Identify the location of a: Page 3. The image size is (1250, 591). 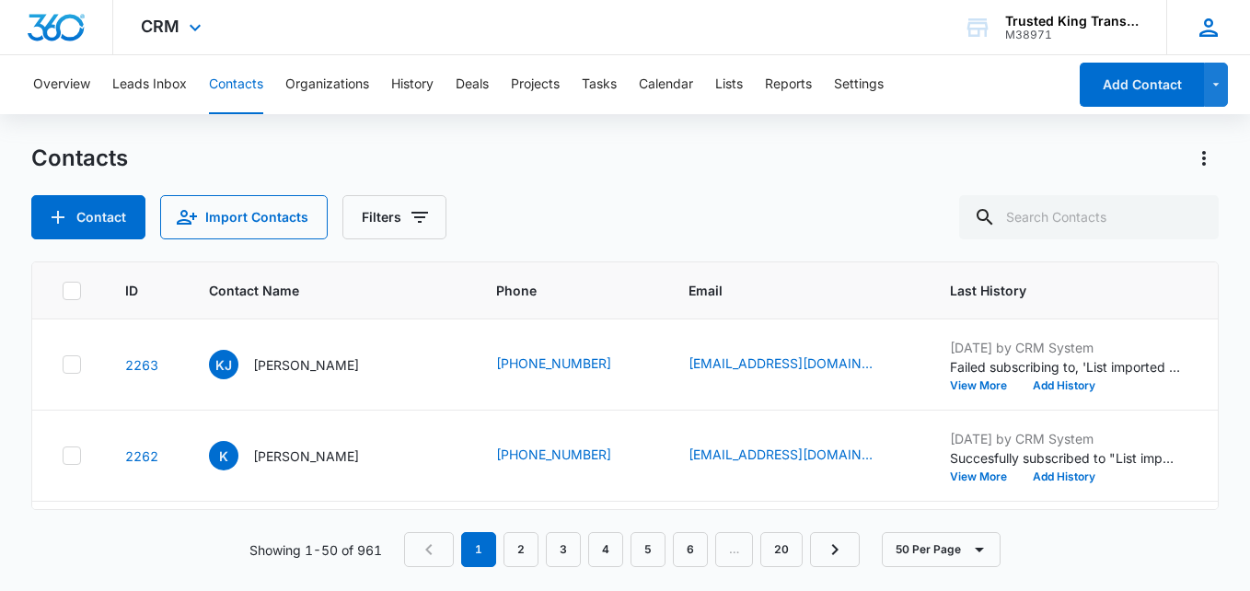
(563, 550).